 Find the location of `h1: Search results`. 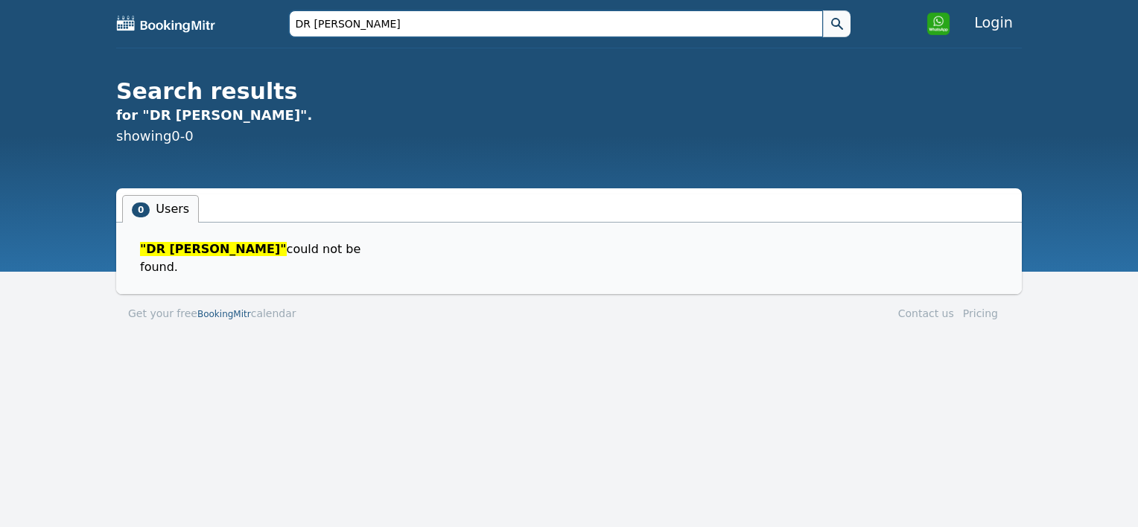

h1: Search results is located at coordinates (569, 92).